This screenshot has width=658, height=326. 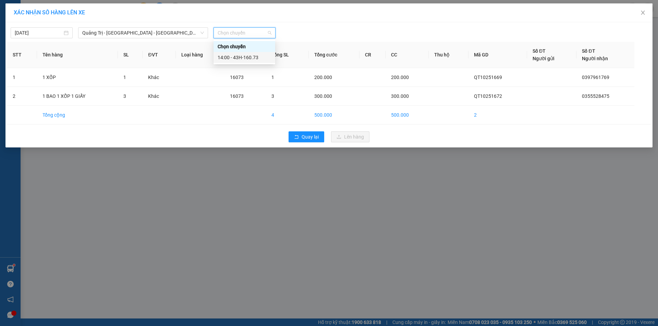 I want to click on td: 1 XỐP, so click(x=77, y=77).